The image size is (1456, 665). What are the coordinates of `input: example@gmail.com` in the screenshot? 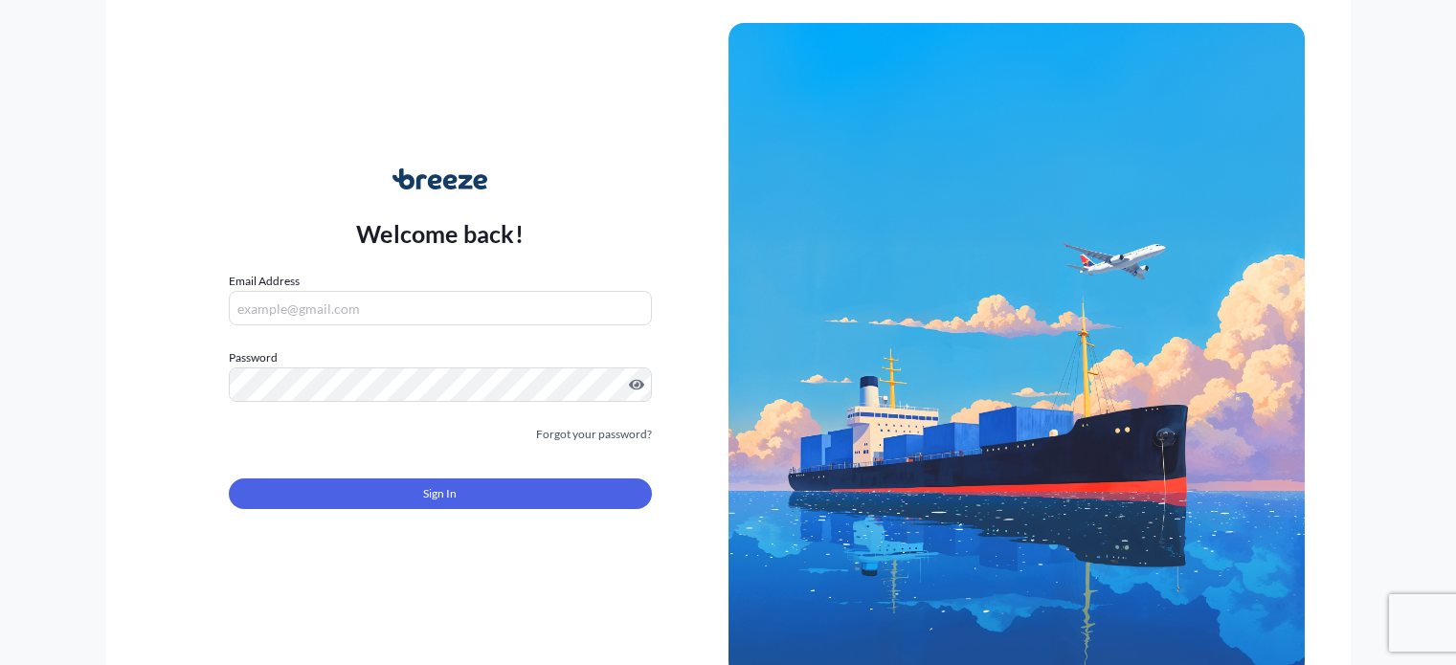 It's located at (440, 308).